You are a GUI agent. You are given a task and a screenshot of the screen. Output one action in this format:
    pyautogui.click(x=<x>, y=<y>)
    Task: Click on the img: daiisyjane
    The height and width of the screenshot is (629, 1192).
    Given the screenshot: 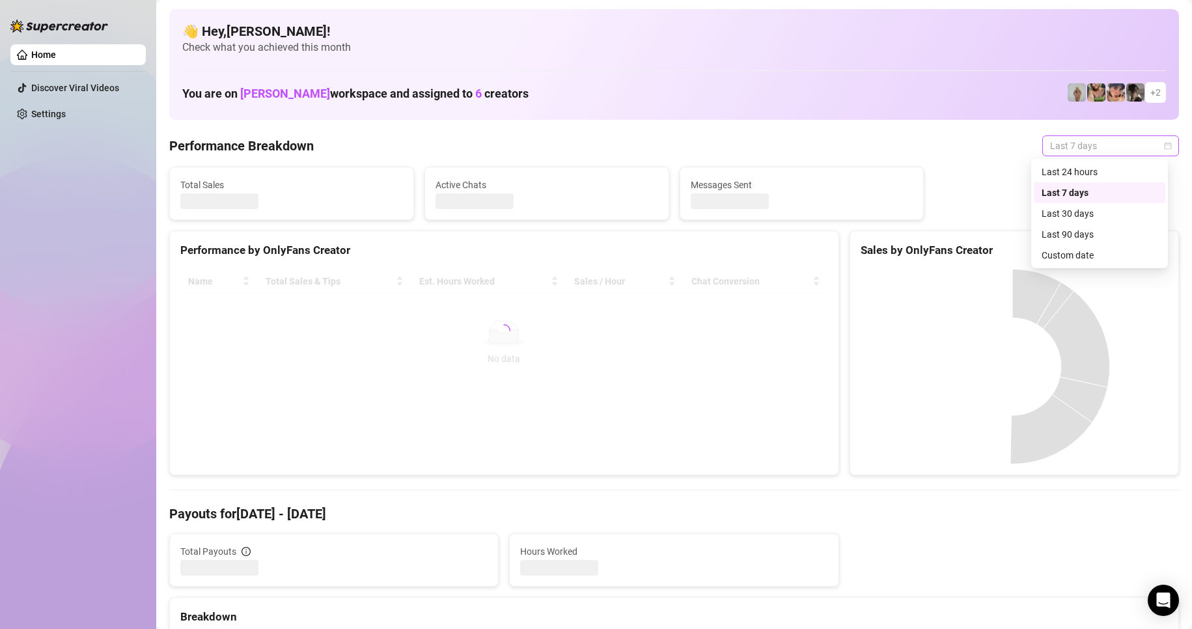 What is the action you would take?
    pyautogui.click(x=1135, y=92)
    